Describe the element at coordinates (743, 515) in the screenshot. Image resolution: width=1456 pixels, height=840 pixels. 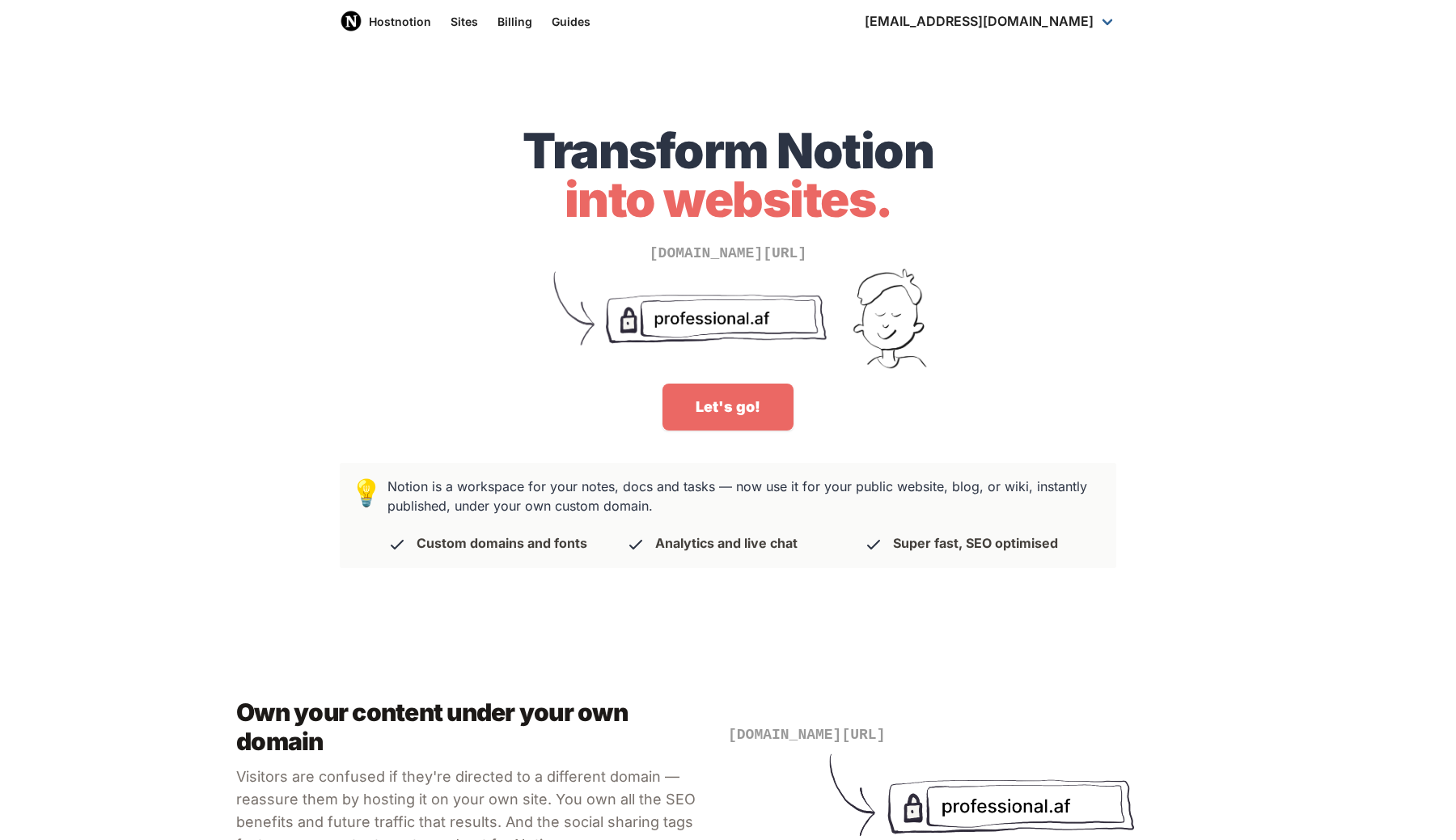
I see `h3: Notion is a workspace for your notes, docs and tasks — now use it for your public website, blog, ...` at that location.